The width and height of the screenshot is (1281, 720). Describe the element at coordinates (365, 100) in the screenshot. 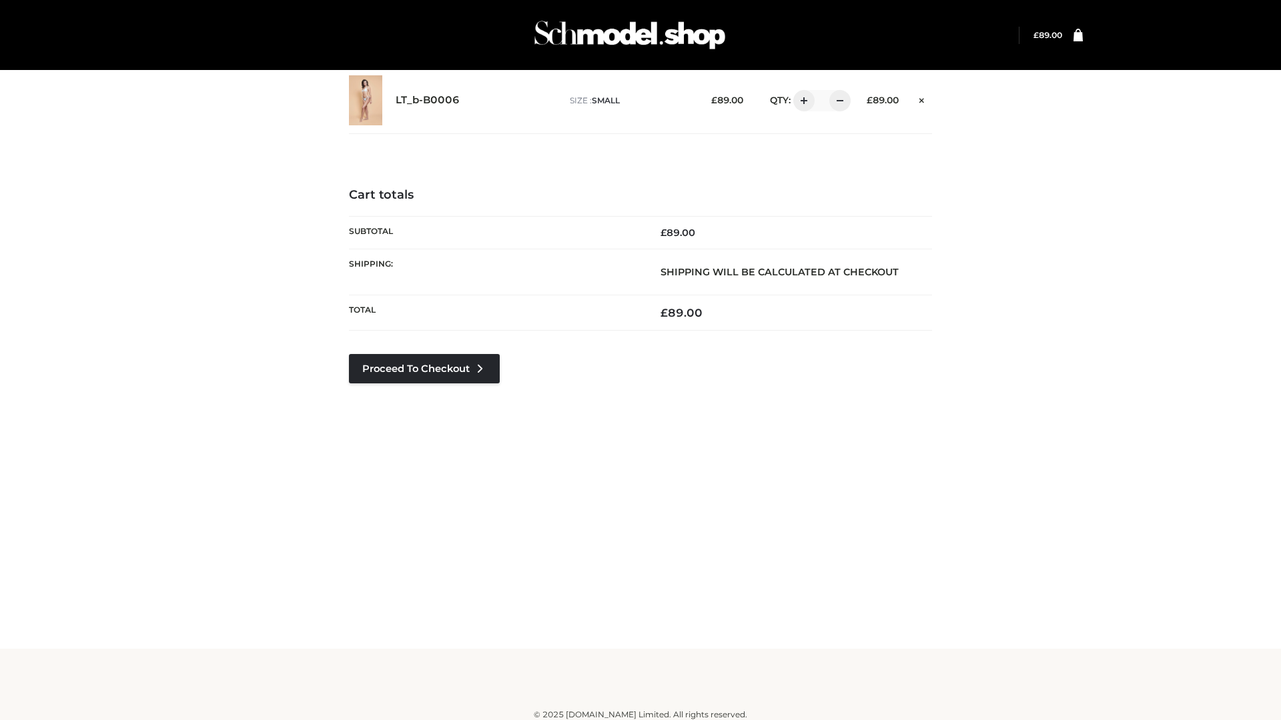

I see `img: LT_b-B0006 - SMALL` at that location.